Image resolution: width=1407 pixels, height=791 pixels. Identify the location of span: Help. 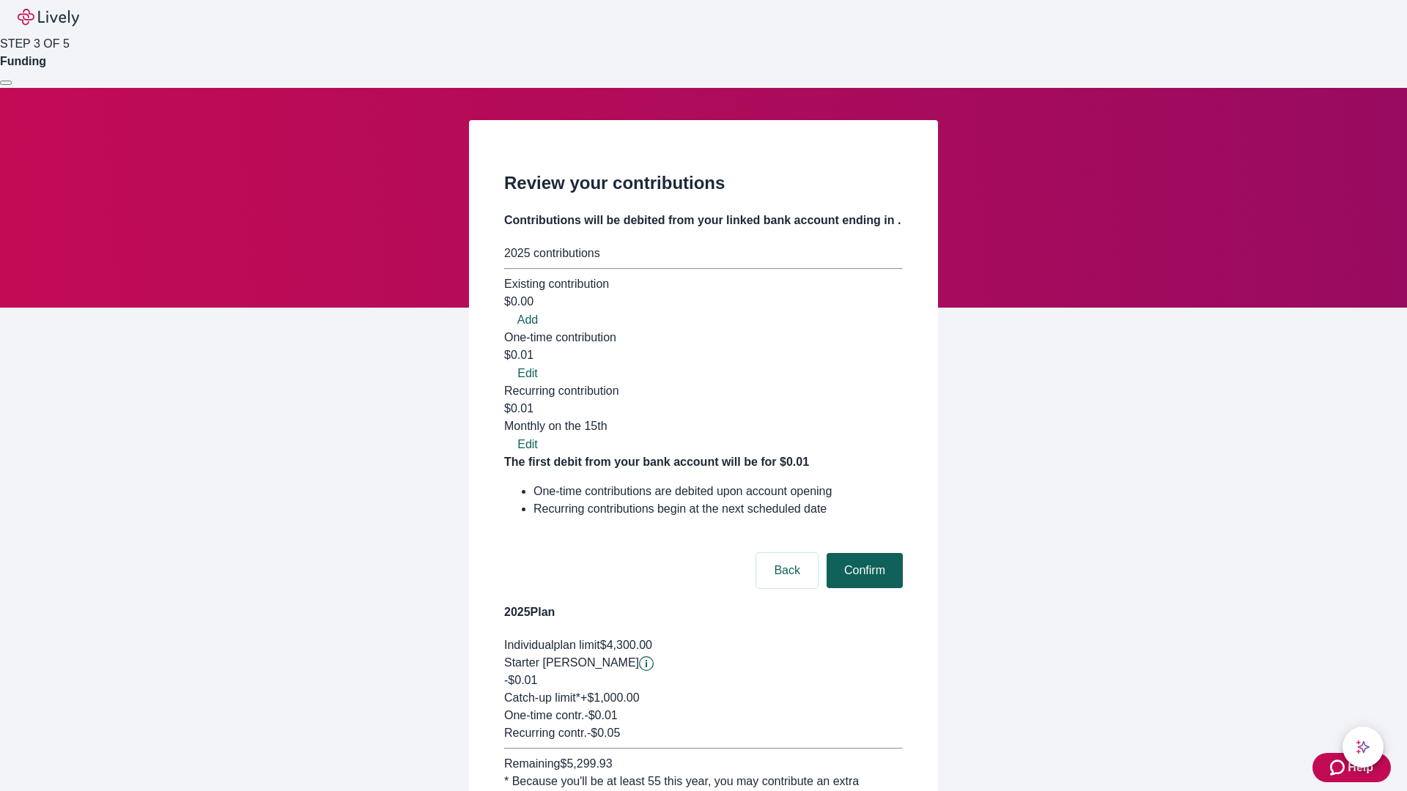
(1360, 768).